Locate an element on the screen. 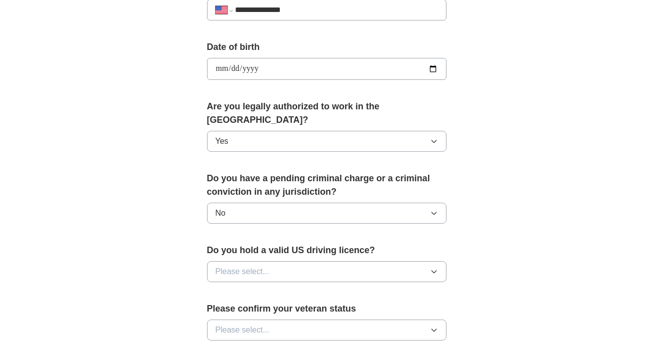  label: Do you hold a valid US driving licence? is located at coordinates (327, 250).